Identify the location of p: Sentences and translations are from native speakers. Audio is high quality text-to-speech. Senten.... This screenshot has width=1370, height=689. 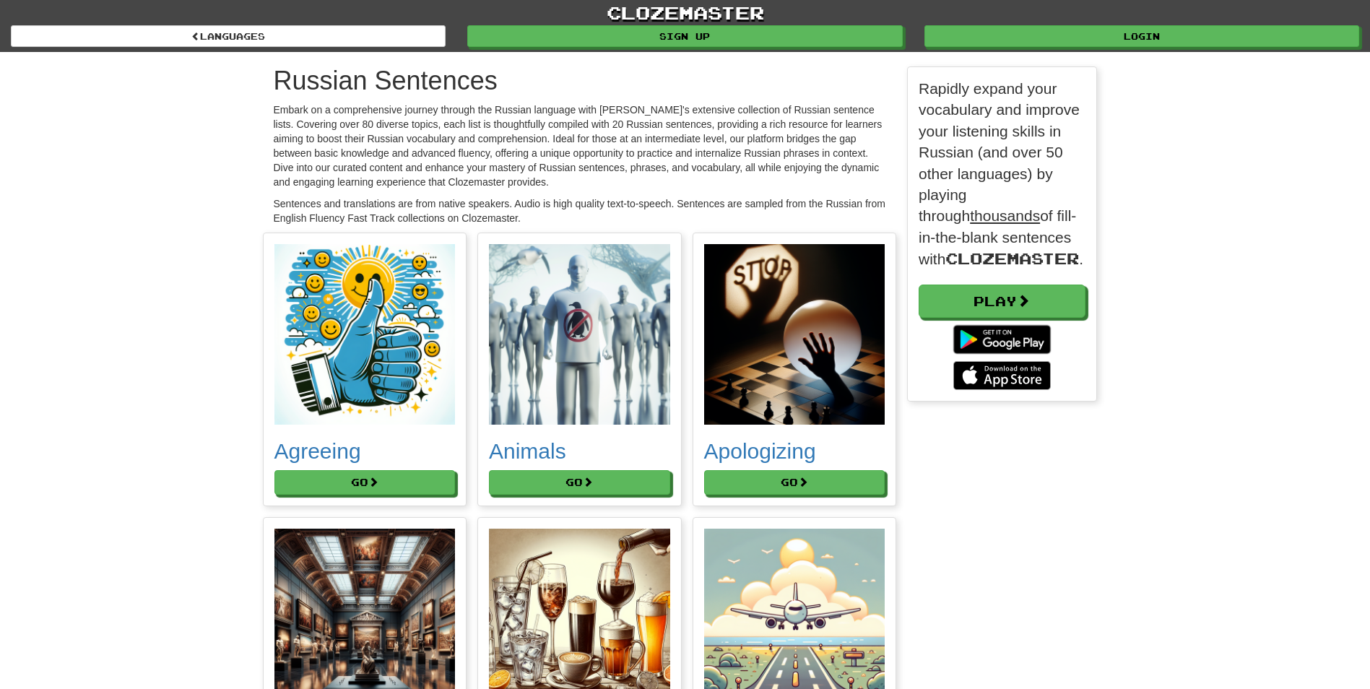
(580, 211).